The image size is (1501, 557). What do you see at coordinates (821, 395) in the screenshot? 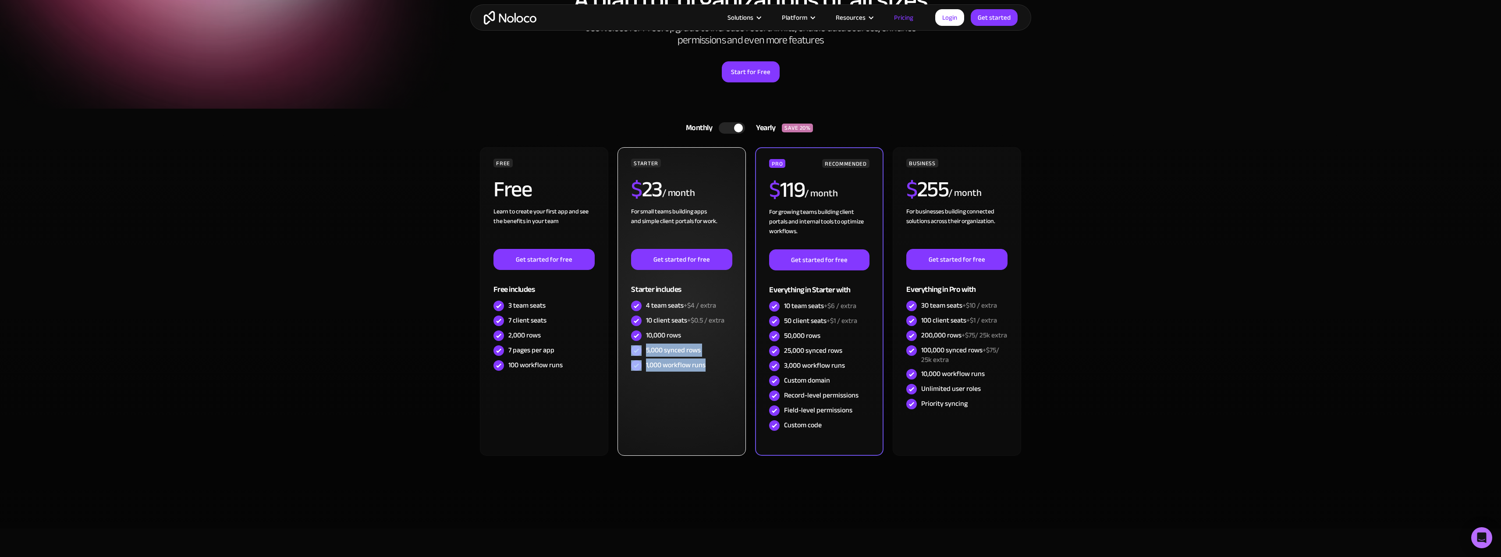
I see `div: Record-level permissions` at bounding box center [821, 395].